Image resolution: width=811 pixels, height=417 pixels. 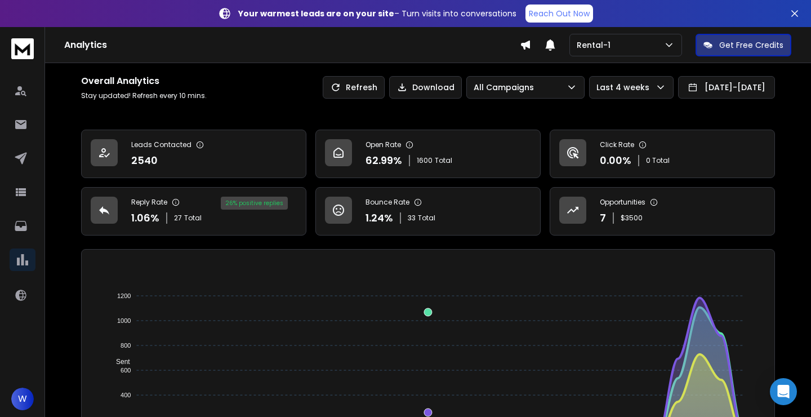 What do you see at coordinates (596, 45) in the screenshot?
I see `p: Rental-1` at bounding box center [596, 45].